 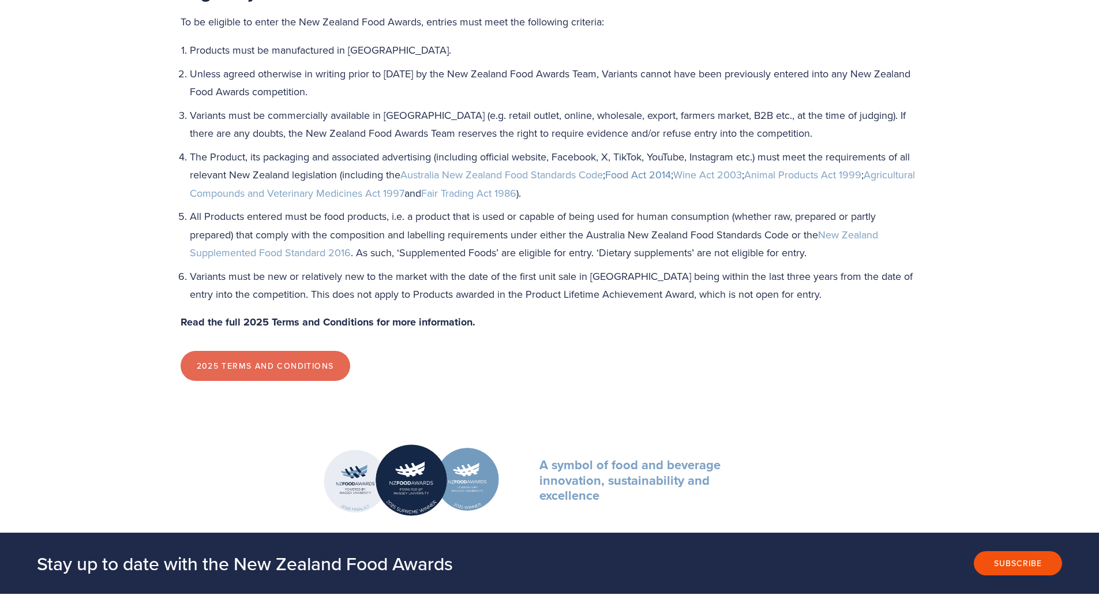 I want to click on a: Wine Act 2003, so click(x=707, y=174).